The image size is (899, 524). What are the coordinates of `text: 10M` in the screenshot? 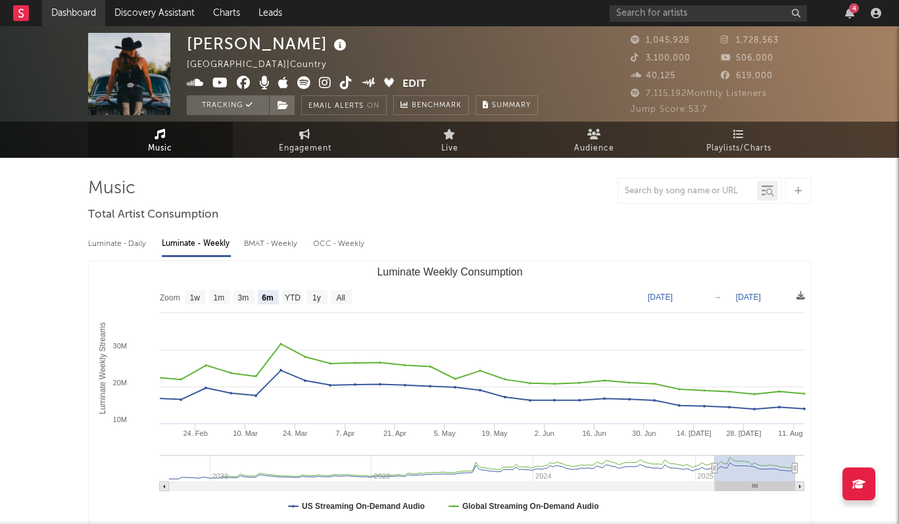 It's located at (119, 420).